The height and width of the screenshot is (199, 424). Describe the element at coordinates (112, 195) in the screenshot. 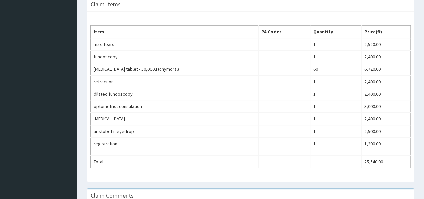

I see `h3: Claim Comments` at that location.